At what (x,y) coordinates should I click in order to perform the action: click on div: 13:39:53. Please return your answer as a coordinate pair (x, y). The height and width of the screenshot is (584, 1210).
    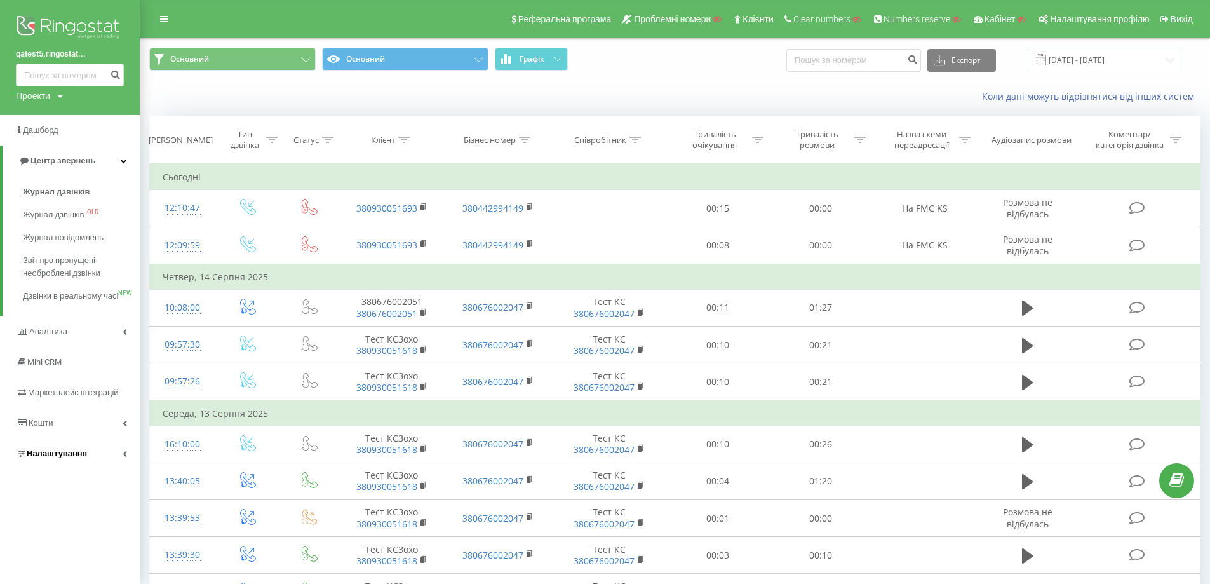
    Looking at the image, I should click on (182, 518).